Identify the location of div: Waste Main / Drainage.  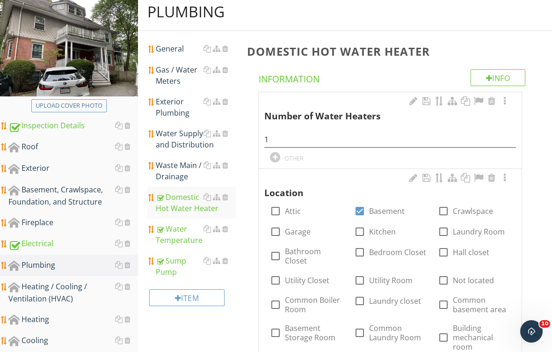
(195, 171).